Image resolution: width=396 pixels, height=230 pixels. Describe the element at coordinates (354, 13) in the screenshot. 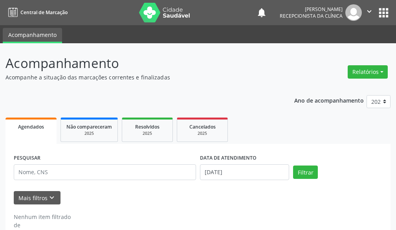

I see `img: img` at that location.